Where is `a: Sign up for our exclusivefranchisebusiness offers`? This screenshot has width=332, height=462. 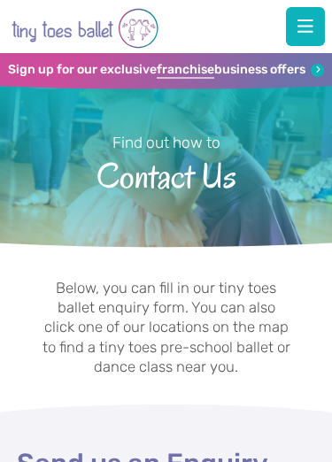 a: Sign up for our exclusivefranchisebusiness offers is located at coordinates (166, 70).